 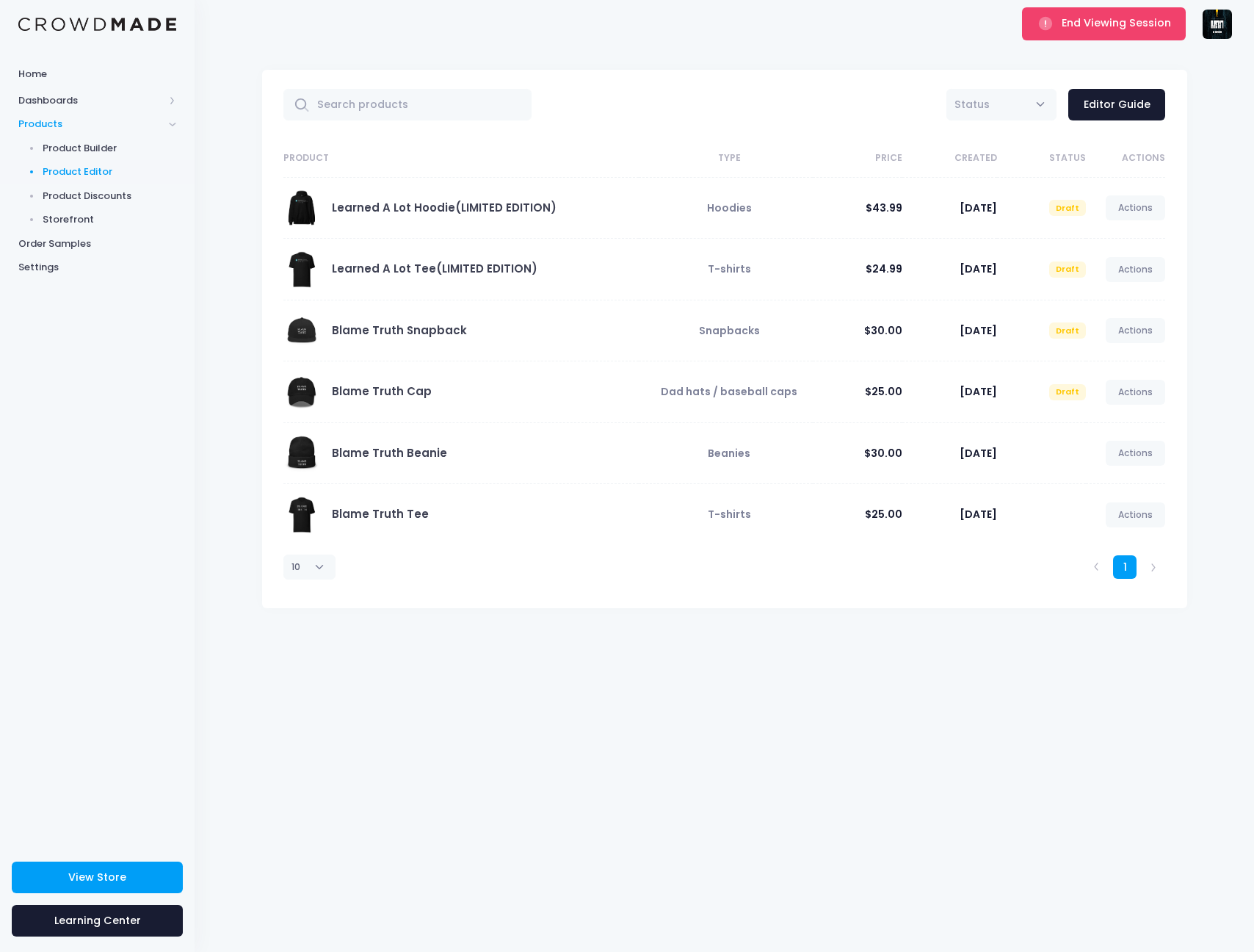 What do you see at coordinates (884, 208) in the screenshot?
I see `span: $43.99` at bounding box center [884, 208].